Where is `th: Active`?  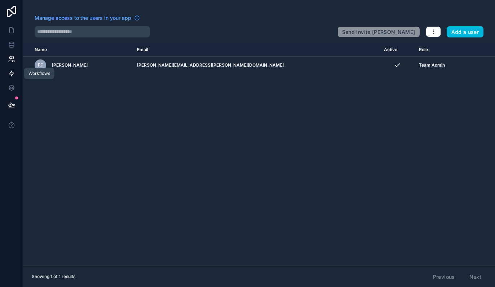
th: Active is located at coordinates (397, 50).